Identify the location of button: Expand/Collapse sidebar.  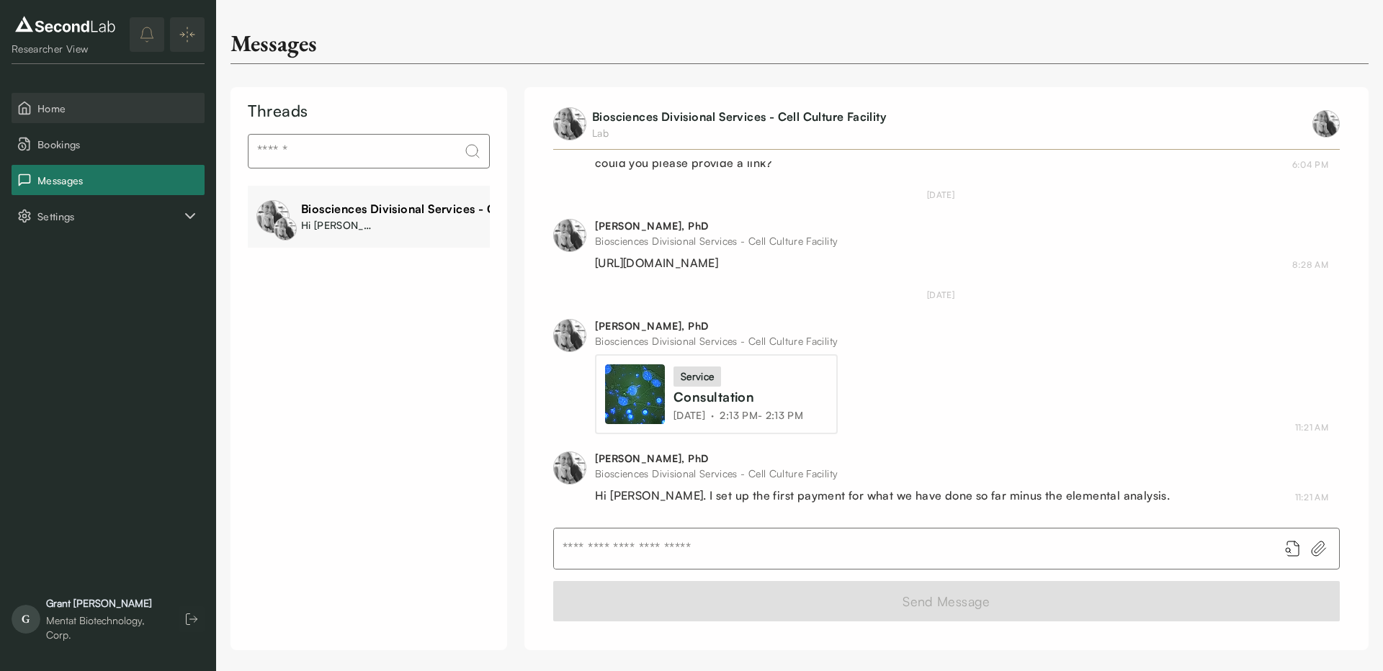
(187, 35).